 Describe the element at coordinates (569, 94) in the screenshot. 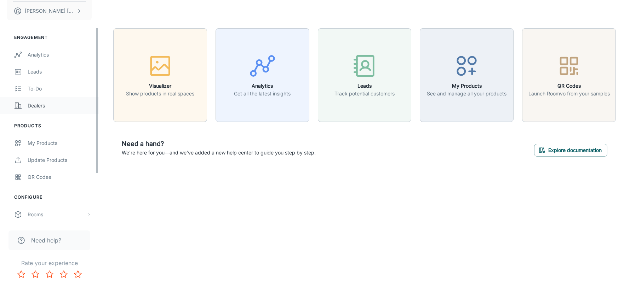

I see `p: Launch Roomvo from your samples` at that location.